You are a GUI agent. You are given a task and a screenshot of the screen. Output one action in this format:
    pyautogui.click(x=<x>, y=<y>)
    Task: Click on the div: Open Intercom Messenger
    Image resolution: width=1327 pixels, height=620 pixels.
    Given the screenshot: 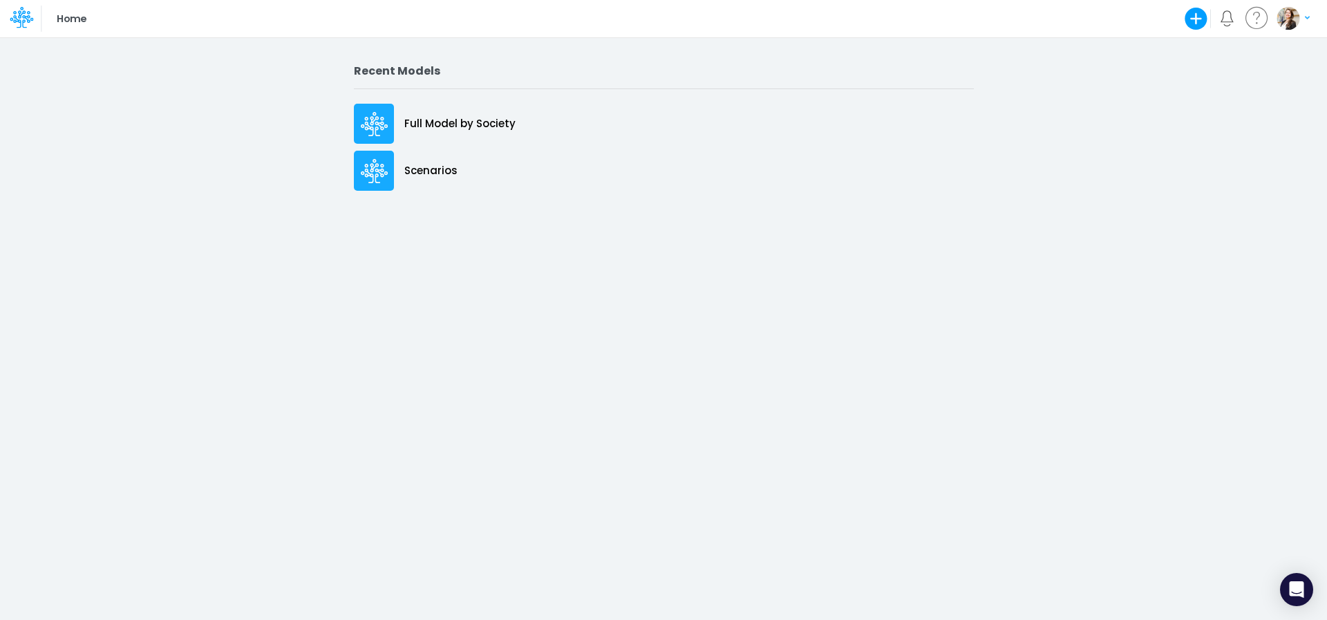 What is the action you would take?
    pyautogui.click(x=1297, y=590)
    